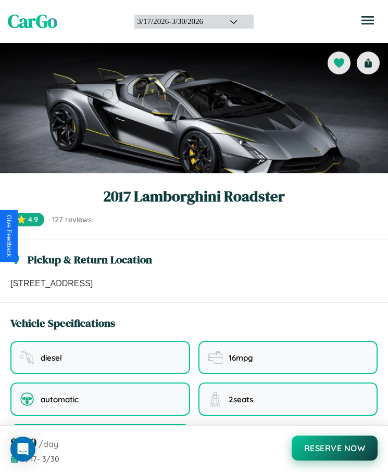 The width and height of the screenshot is (388, 472). Describe the element at coordinates (51, 358) in the screenshot. I see `span: diesel` at that location.